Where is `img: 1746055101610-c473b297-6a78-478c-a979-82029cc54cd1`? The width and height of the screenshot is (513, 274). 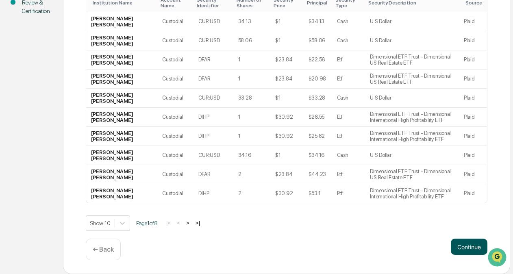
img: 1746055101610-c473b297-6a78-478c-a979-82029cc54cd1 is located at coordinates (15, 69).